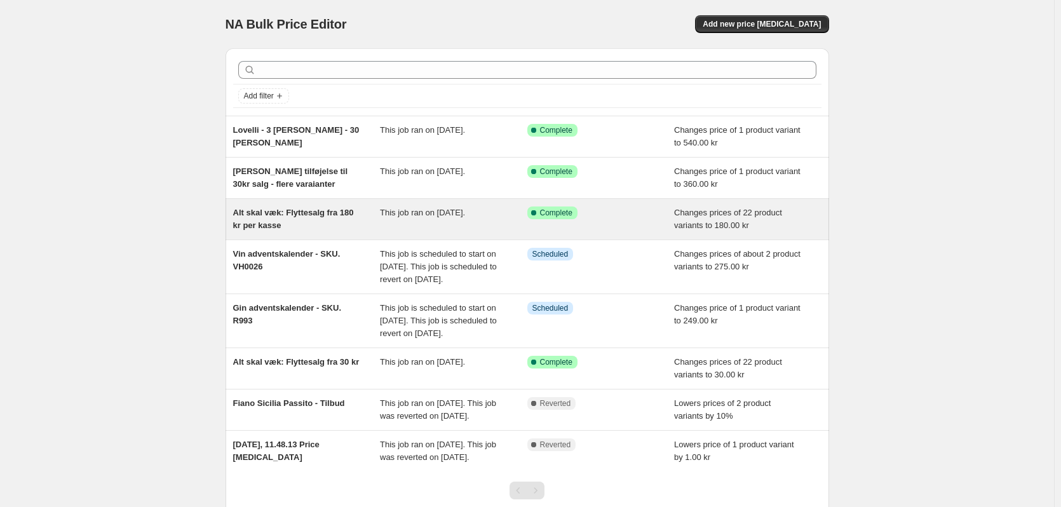  Describe the element at coordinates (294, 219) in the screenshot. I see `span: Alt skal væk: Flyttesalg fra 180 kr per kasse` at that location.